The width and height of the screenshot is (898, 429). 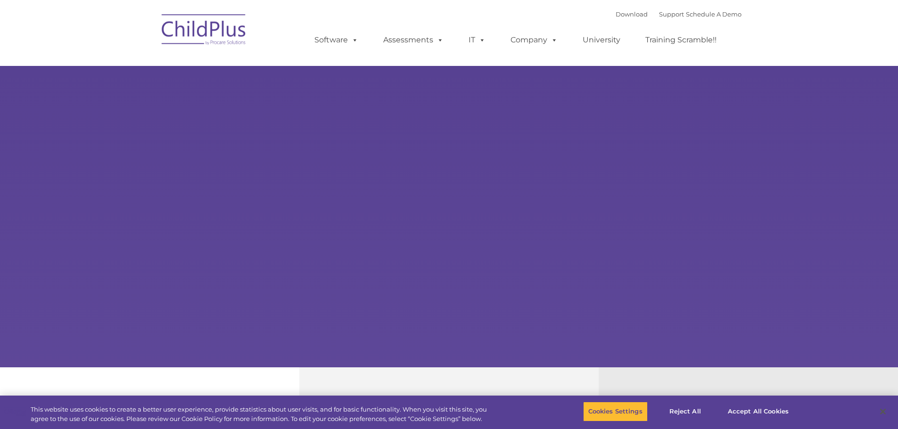 I want to click on button: Accept All Cookies, so click(x=758, y=412).